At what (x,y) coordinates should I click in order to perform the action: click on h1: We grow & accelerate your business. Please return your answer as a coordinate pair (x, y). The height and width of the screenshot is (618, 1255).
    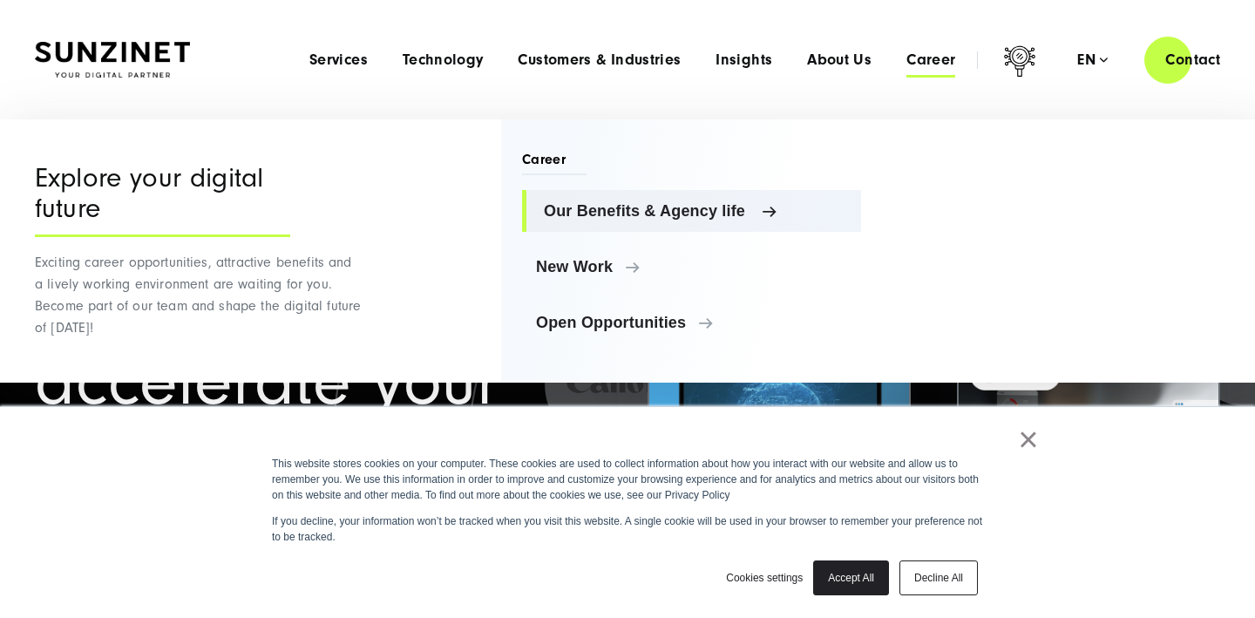
    Looking at the image, I should click on (321, 383).